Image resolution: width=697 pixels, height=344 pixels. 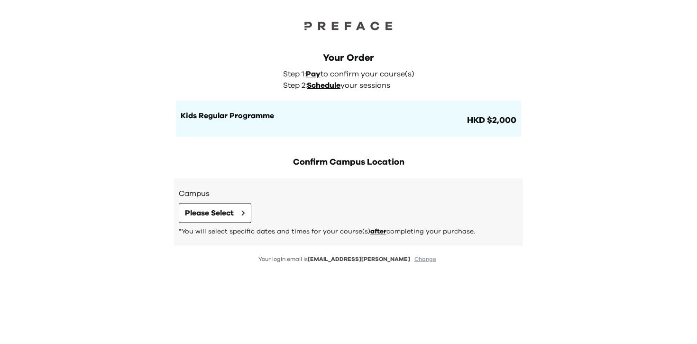 I want to click on h1: Kids Regular Programme, so click(x=323, y=116).